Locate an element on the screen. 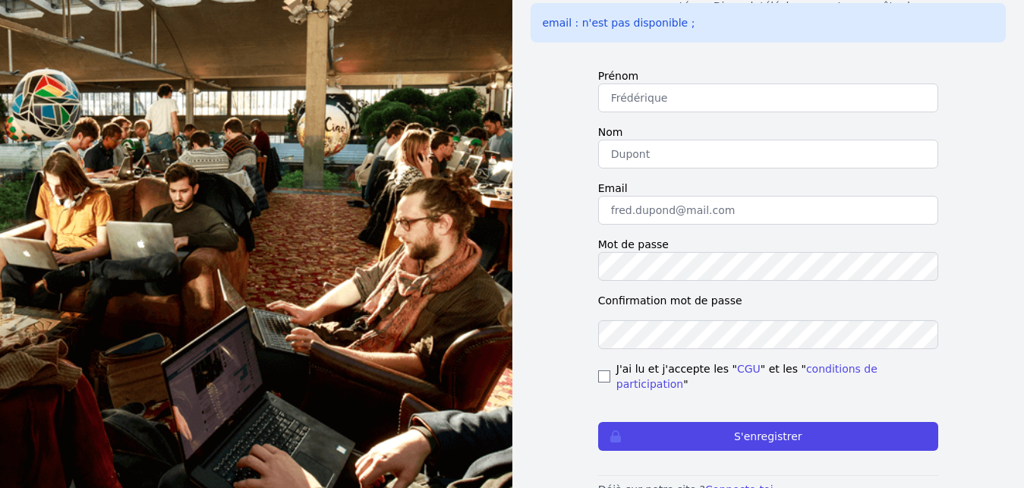 This screenshot has height=488, width=1024. label: Prénom is located at coordinates (768, 76).